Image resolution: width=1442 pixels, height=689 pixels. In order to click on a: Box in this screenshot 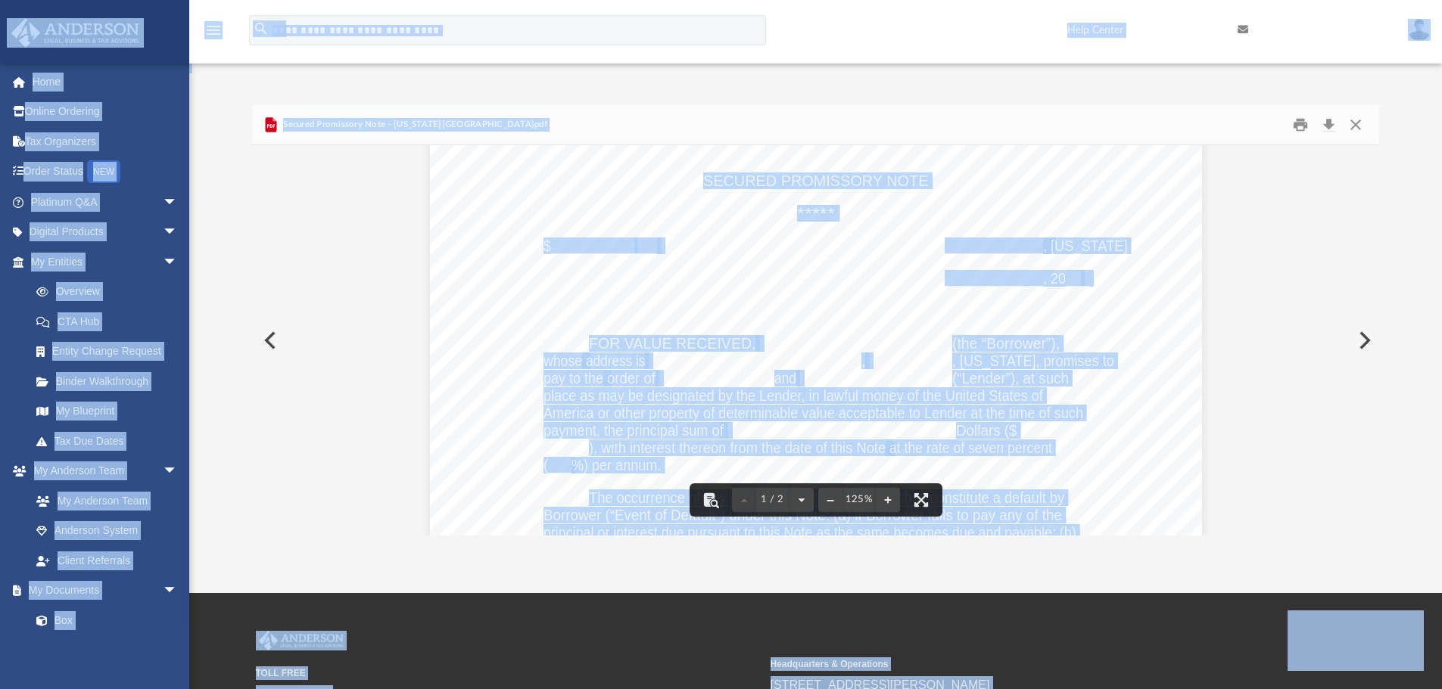, I will do `click(103, 621)`.